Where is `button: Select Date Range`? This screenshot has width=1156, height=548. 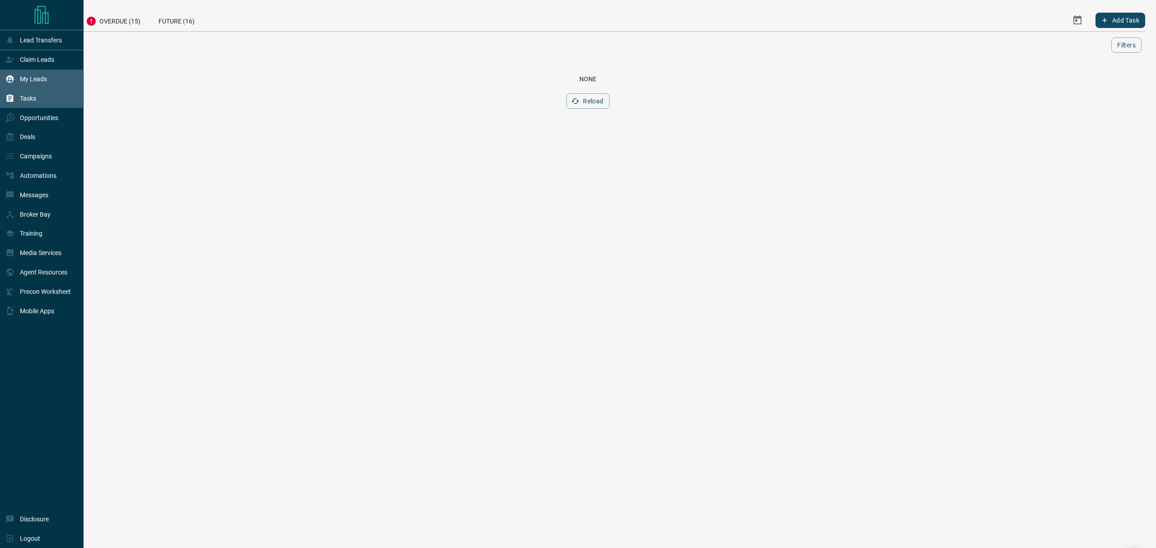 button: Select Date Range is located at coordinates (1078, 20).